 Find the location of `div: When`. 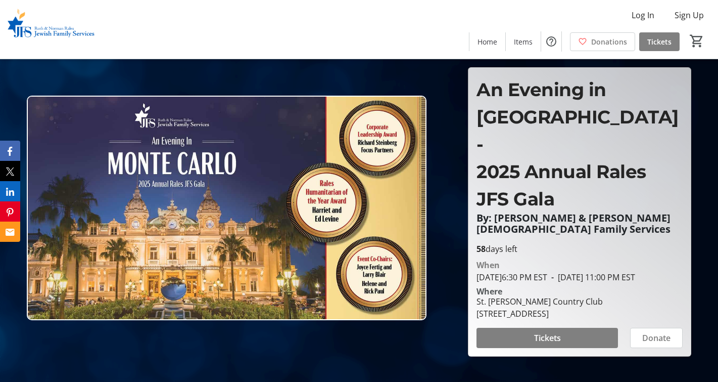

div: When is located at coordinates (488, 265).